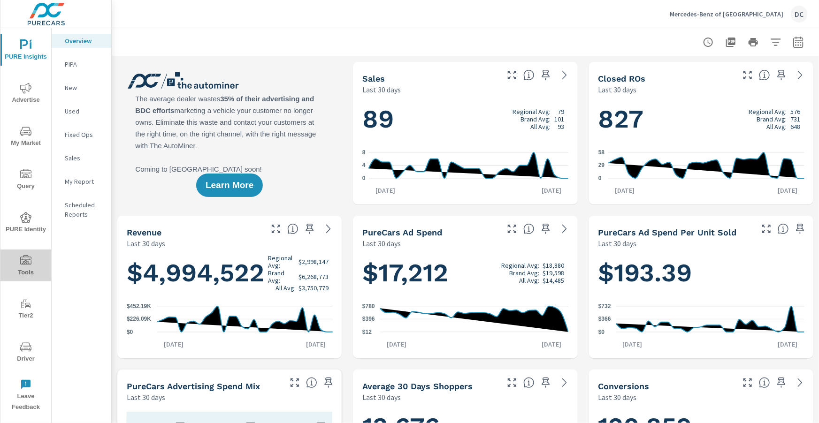 The width and height of the screenshot is (819, 423). What do you see at coordinates (795, 119) in the screenshot?
I see `p: 731` at bounding box center [795, 119].